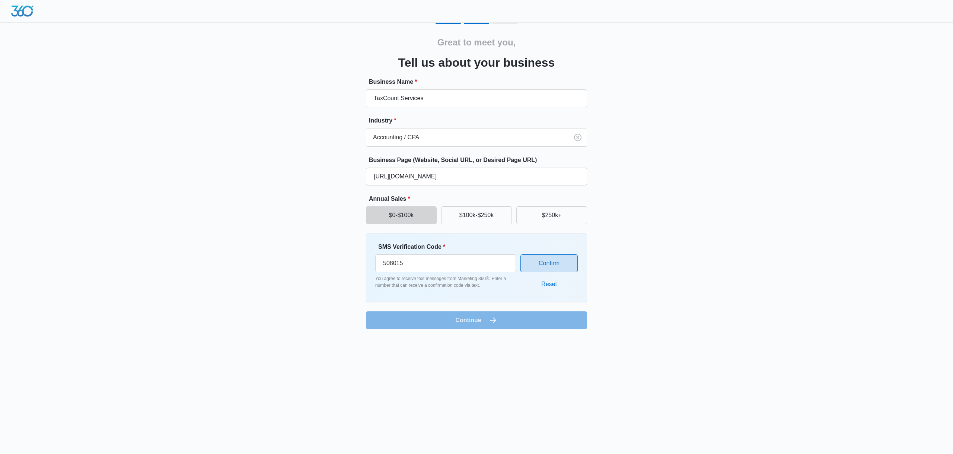  Describe the element at coordinates (479, 199) in the screenshot. I see `label: Annual Sales` at that location.